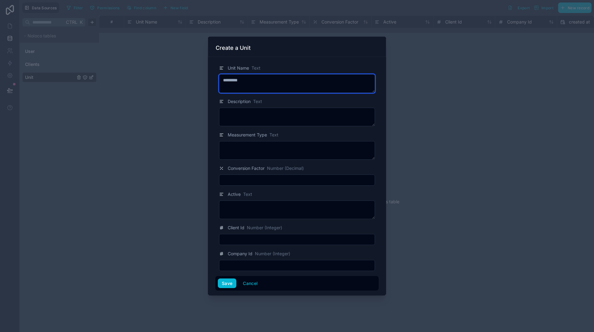  What do you see at coordinates (246, 168) in the screenshot?
I see `span: Conversion Factor` at bounding box center [246, 168].